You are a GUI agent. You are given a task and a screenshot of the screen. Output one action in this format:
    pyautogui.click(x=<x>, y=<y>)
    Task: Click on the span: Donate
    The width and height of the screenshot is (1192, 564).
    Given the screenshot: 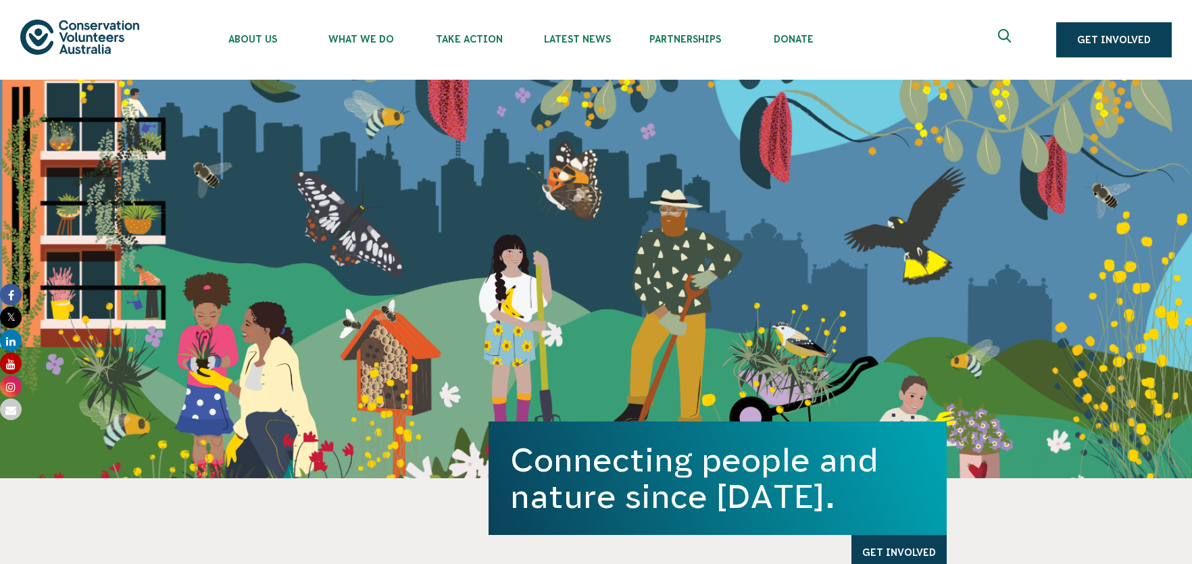 What is the action you would take?
    pyautogui.click(x=793, y=39)
    